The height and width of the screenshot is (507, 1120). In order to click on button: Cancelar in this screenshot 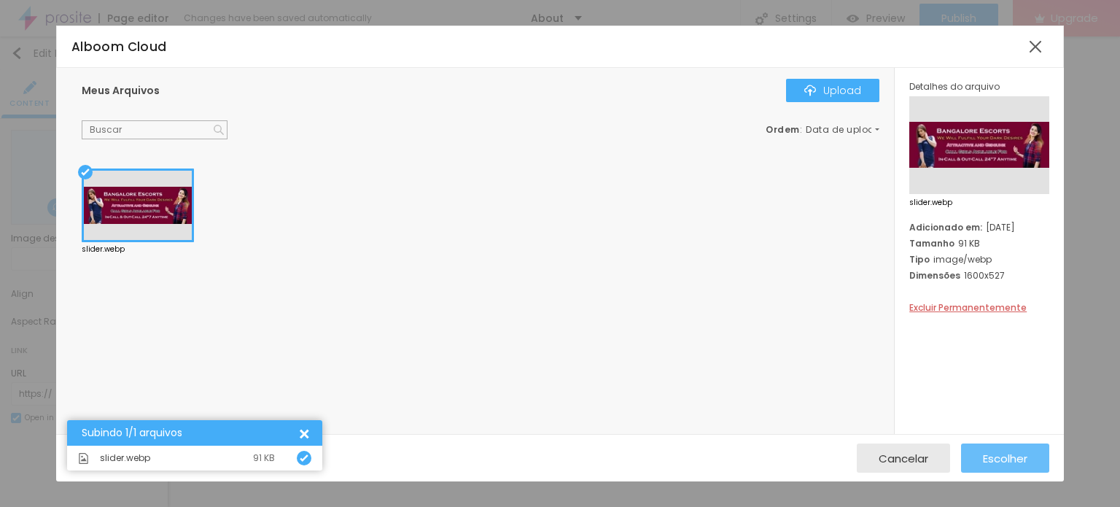, I will do `click(903, 458)`.